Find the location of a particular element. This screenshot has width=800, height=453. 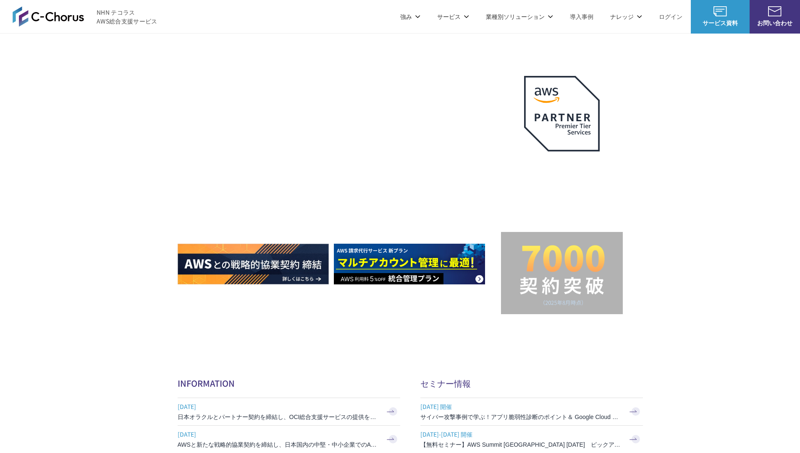

p: 最上位プレミアティア サービスパートナー is located at coordinates (562, 178).